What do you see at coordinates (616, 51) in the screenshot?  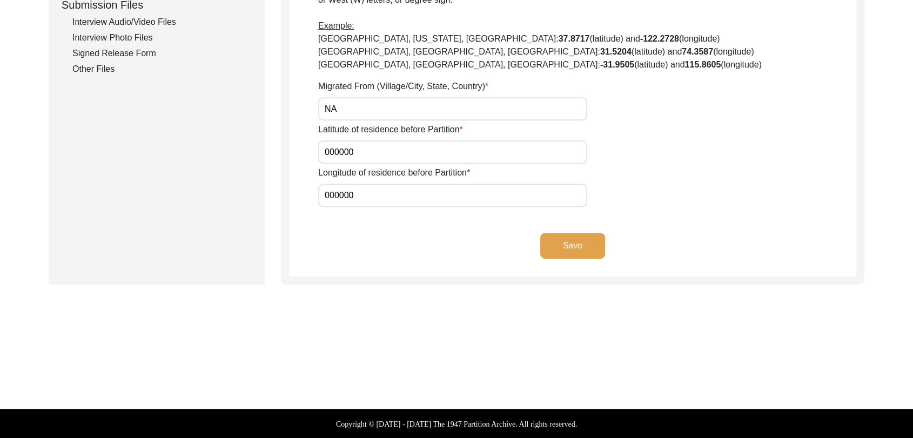 I see `b: 31.5204` at bounding box center [616, 51].